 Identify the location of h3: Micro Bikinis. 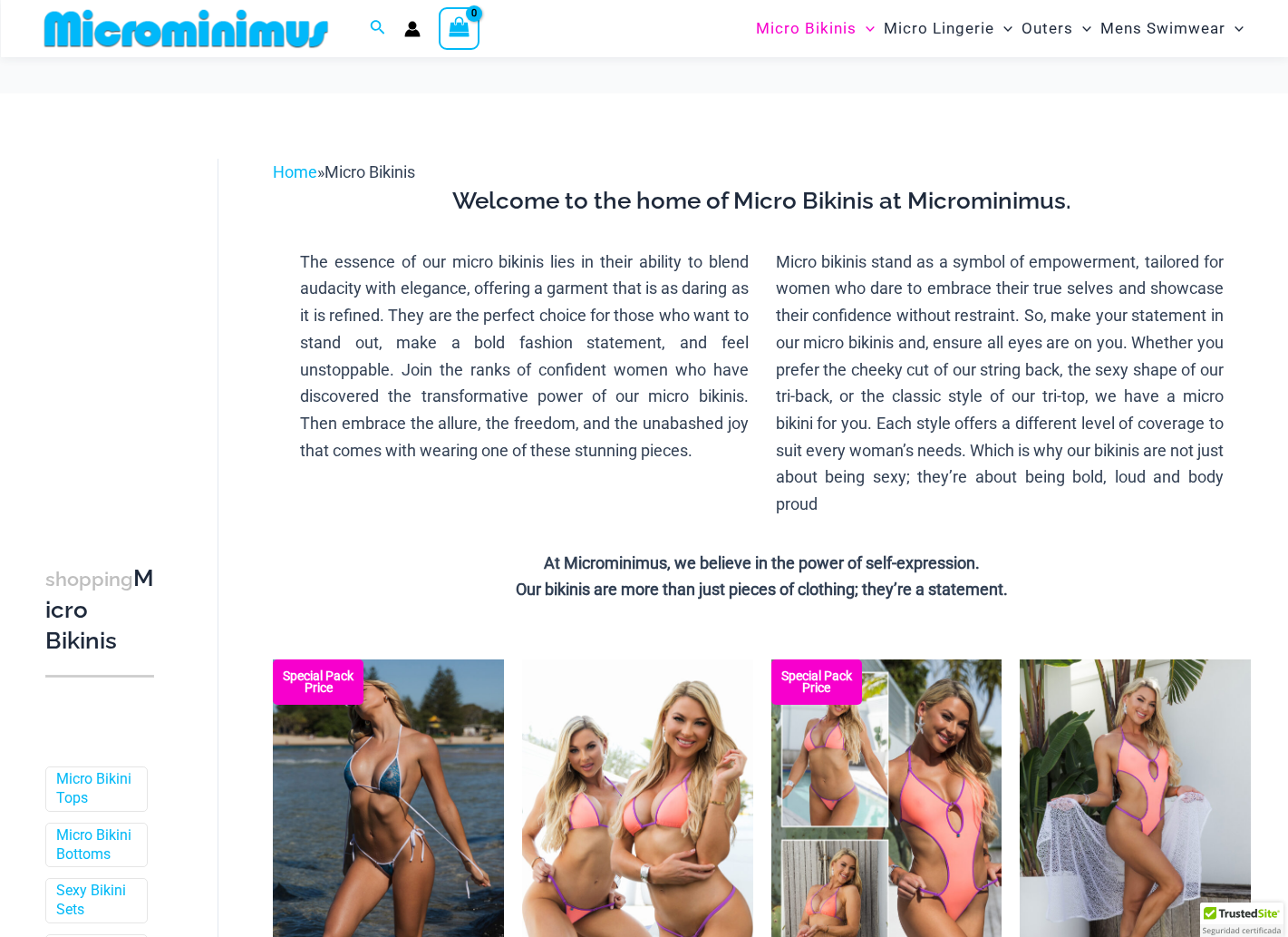
(100, 610).